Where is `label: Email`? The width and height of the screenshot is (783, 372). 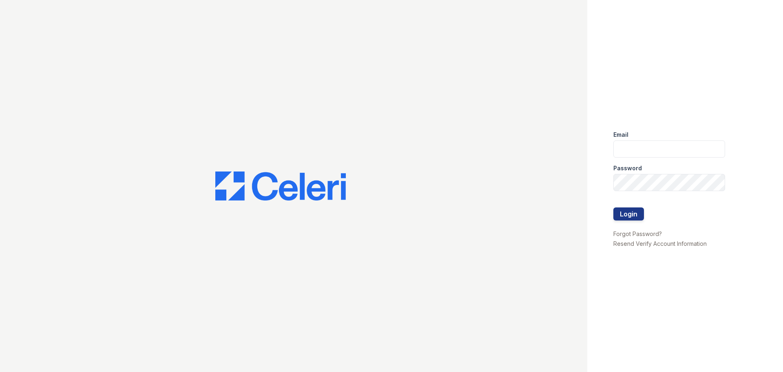 label: Email is located at coordinates (621, 135).